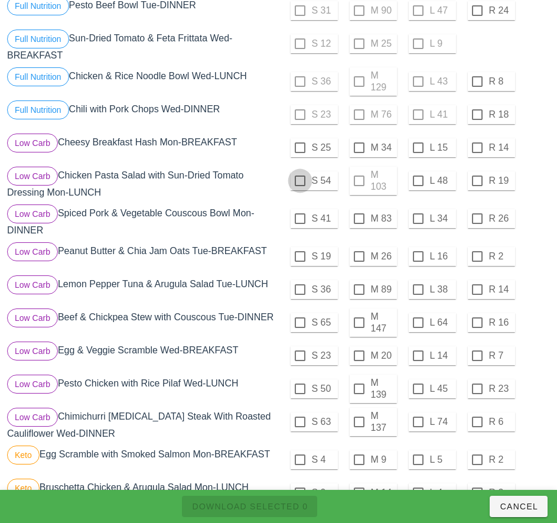  I want to click on label: S 36, so click(324, 290).